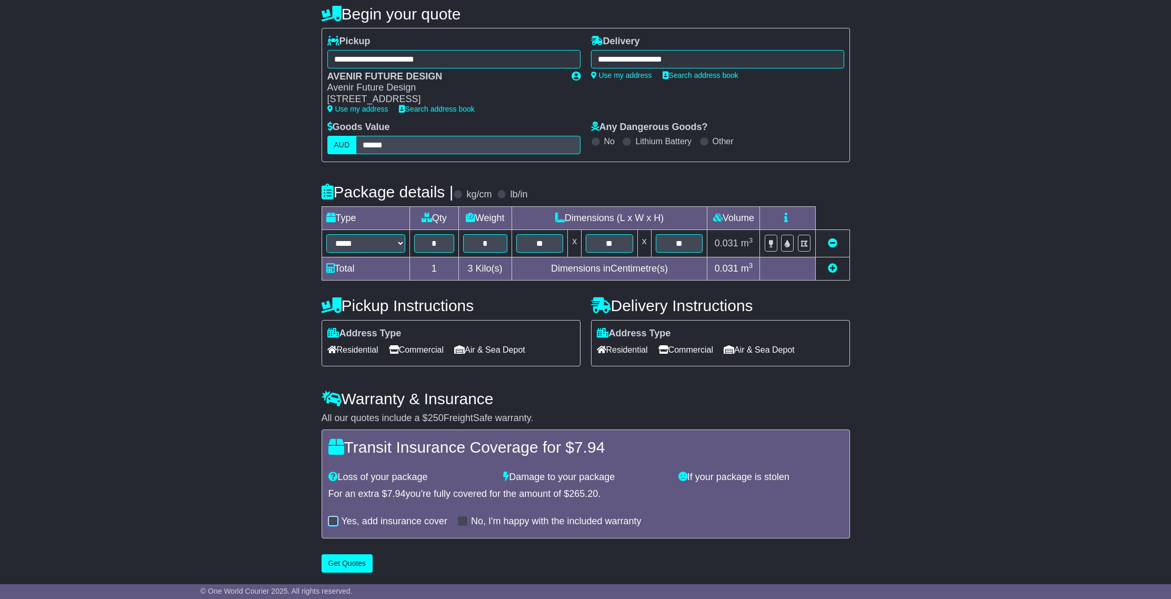 This screenshot has width=1171, height=599. Describe the element at coordinates (734, 218) in the screenshot. I see `td: Volume` at that location.